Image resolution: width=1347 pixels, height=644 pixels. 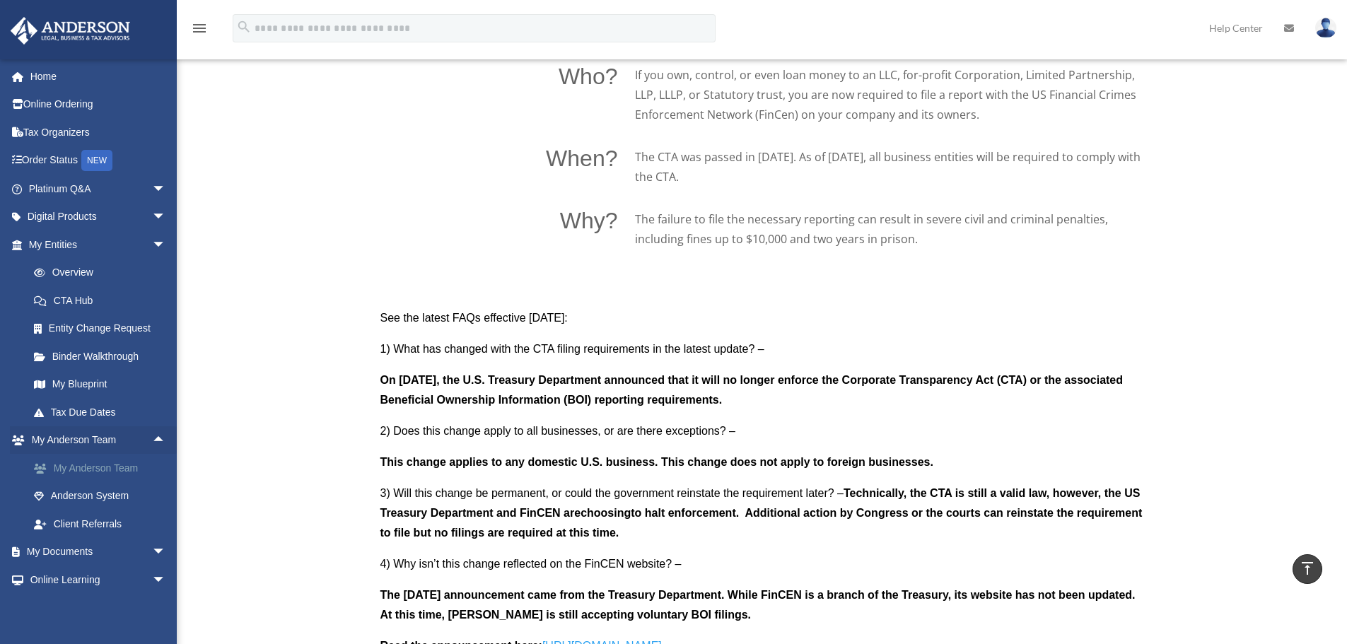 What do you see at coordinates (98, 608) in the screenshot?
I see `a: Billingarrow_drop_down` at bounding box center [98, 608].